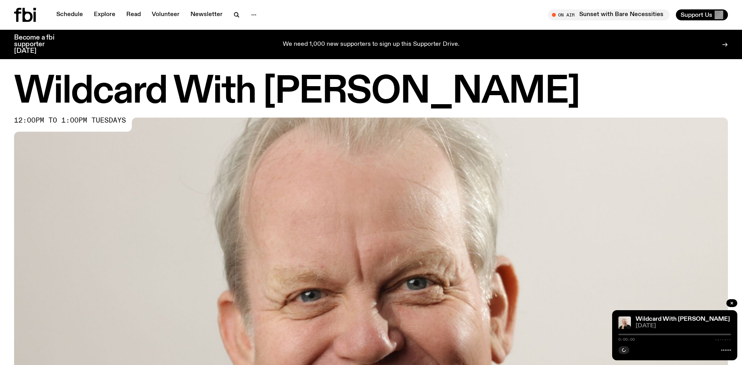 The image size is (742, 365). Describe the element at coordinates (207, 15) in the screenshot. I see `a: Newsletter` at that location.